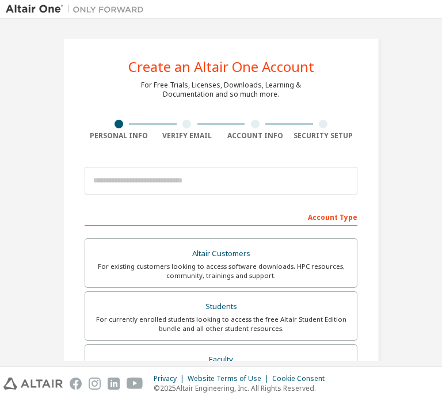 This screenshot has width=442, height=400. What do you see at coordinates (221, 90) in the screenshot?
I see `div: For Free Trials, Licenses, Downloads, Learning & Documentation and so much more.` at bounding box center [221, 90].